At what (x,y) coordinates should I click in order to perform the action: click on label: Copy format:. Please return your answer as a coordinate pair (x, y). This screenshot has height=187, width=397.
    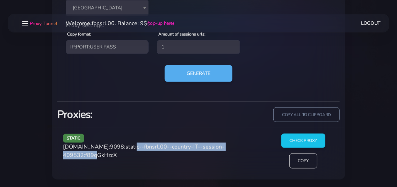
    Looking at the image, I should click on (79, 34).